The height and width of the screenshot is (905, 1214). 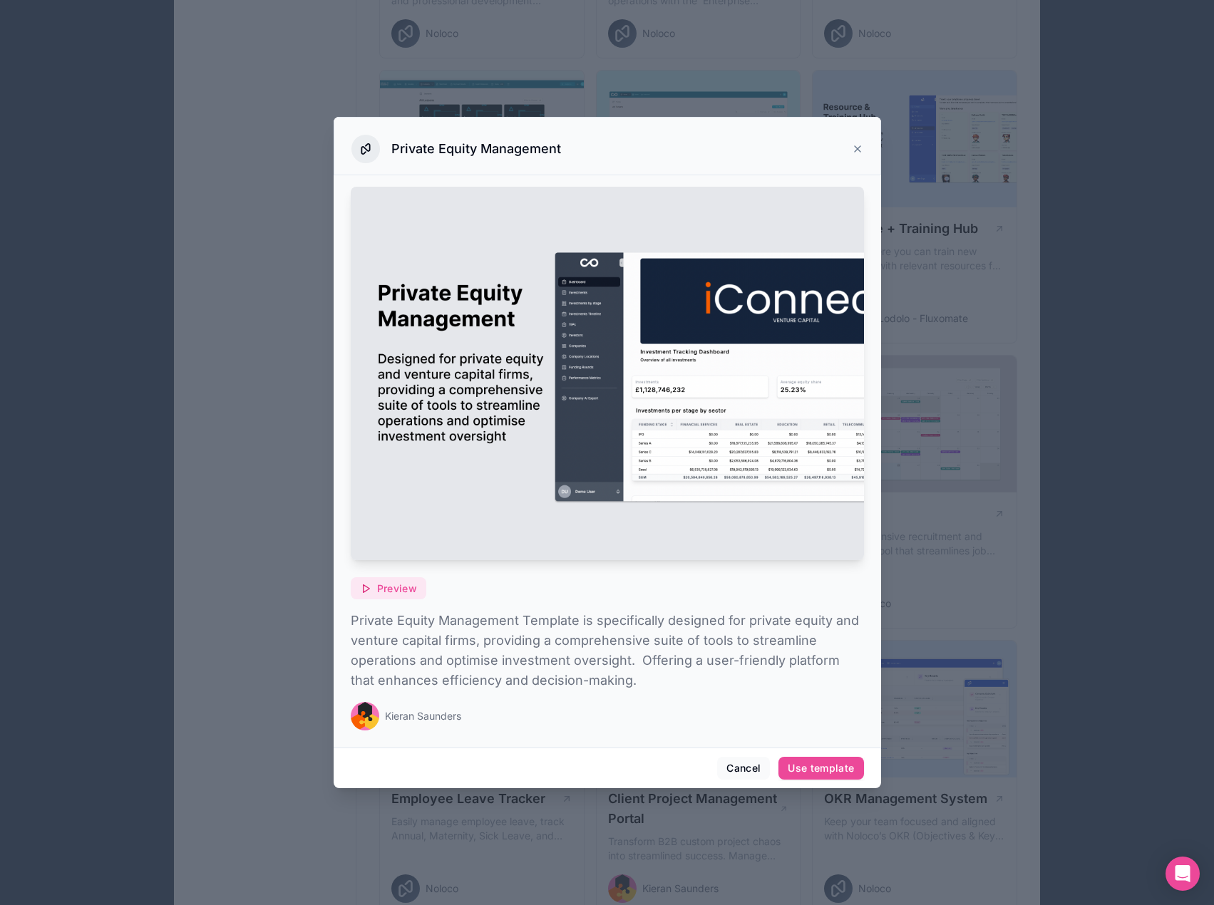 I want to click on p: Private Equity Management Template is specifically designed for private equity and venture capita..., so click(x=607, y=651).